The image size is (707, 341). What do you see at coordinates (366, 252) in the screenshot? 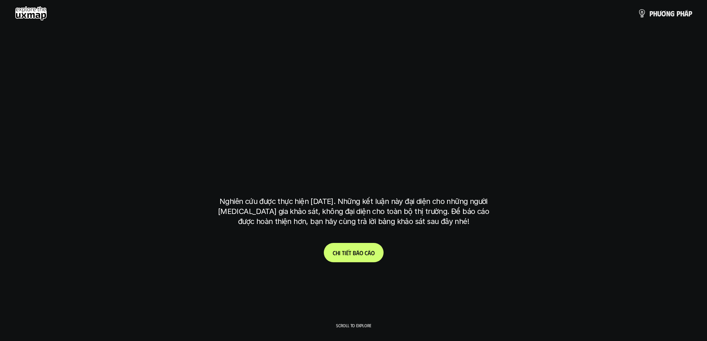
I see `span: c` at bounding box center [366, 252].